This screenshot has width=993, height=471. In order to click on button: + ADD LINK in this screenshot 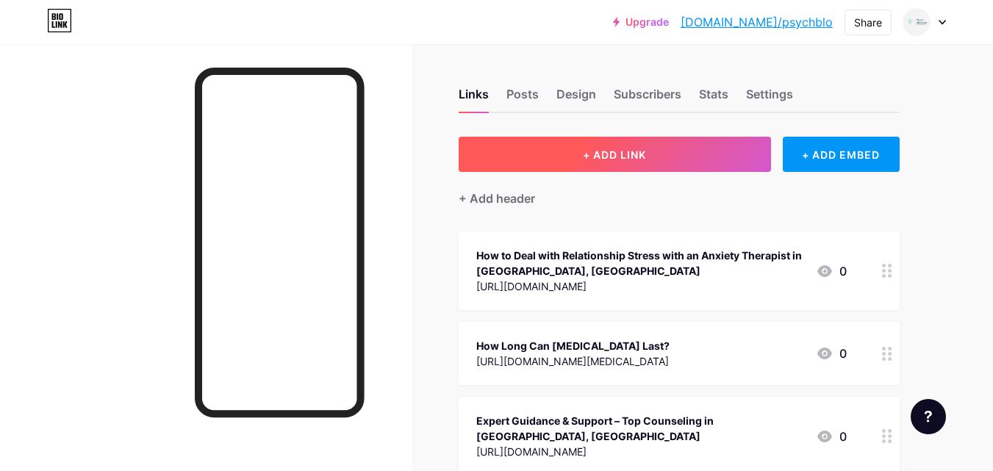, I will do `click(614, 154)`.